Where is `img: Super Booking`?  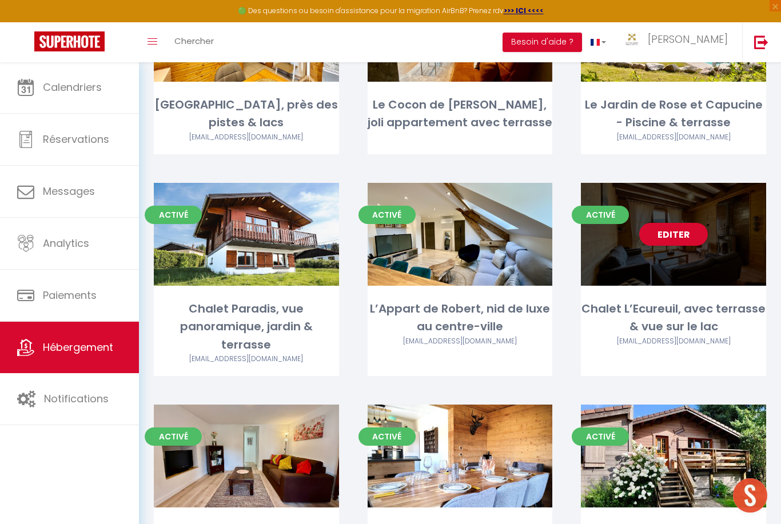 img: Super Booking is located at coordinates (69, 41).